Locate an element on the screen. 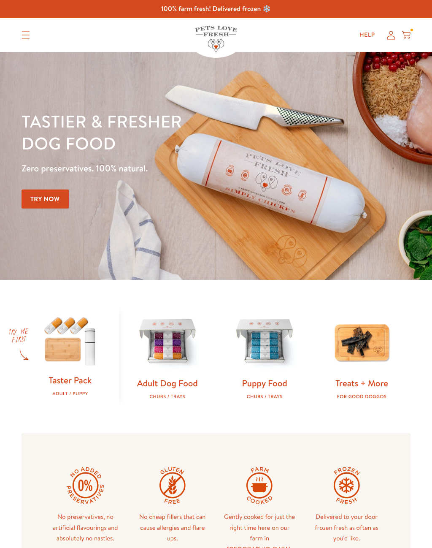  a: Help is located at coordinates (367, 35).